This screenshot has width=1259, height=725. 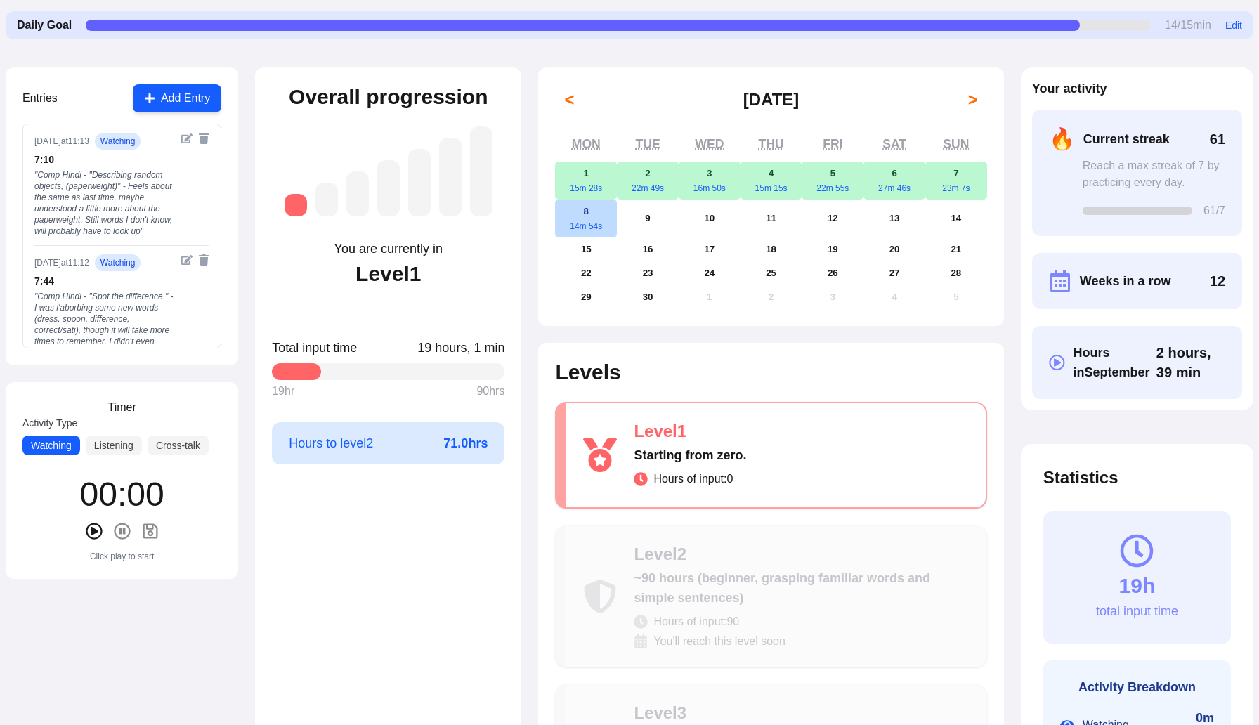 What do you see at coordinates (177, 98) in the screenshot?
I see `button: Add Entry` at bounding box center [177, 98].